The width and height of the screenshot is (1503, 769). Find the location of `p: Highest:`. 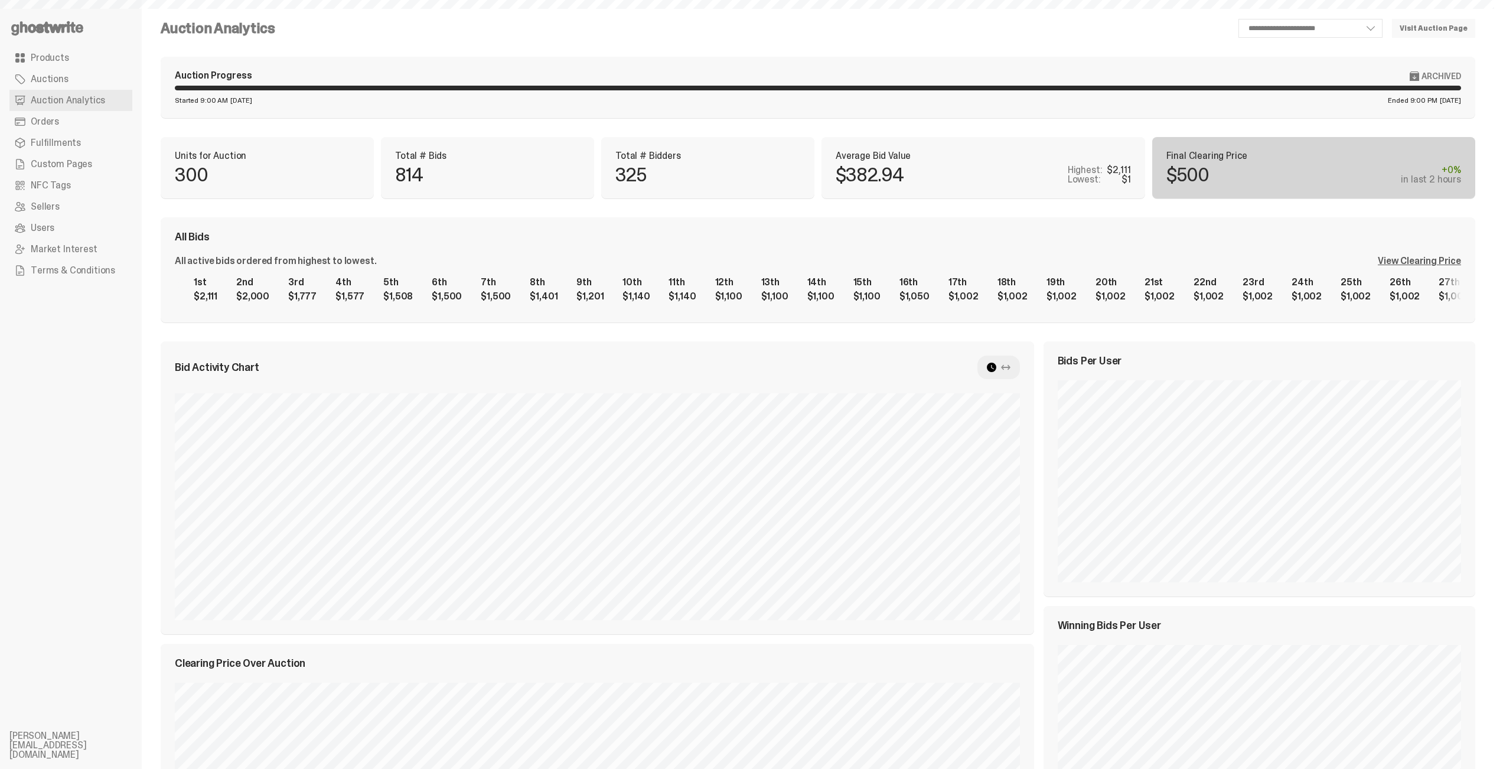

p: Highest: is located at coordinates (1085, 170).